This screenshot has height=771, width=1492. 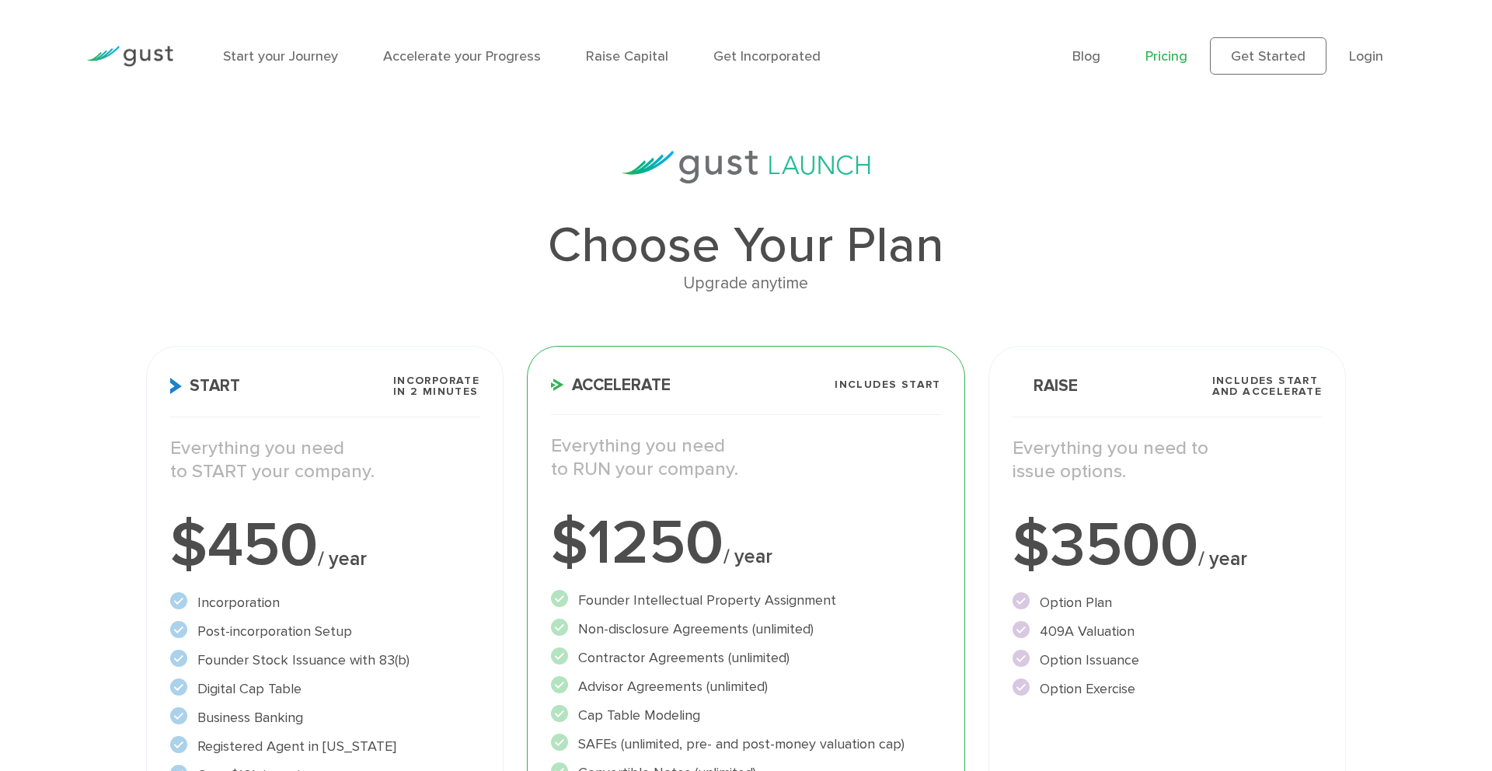 I want to click on span: Includes START, so click(x=888, y=385).